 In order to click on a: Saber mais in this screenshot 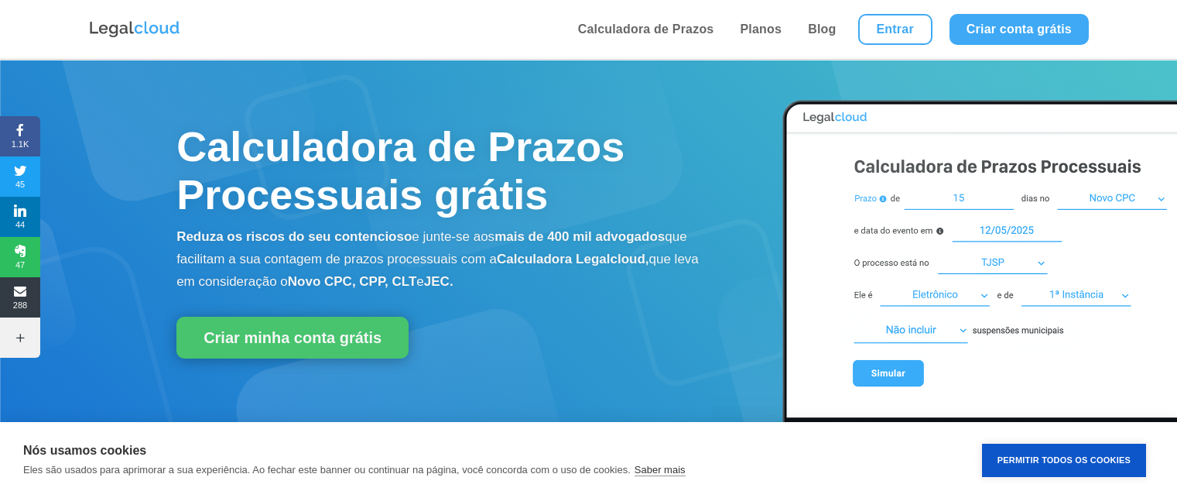, I will do `click(660, 470)`.